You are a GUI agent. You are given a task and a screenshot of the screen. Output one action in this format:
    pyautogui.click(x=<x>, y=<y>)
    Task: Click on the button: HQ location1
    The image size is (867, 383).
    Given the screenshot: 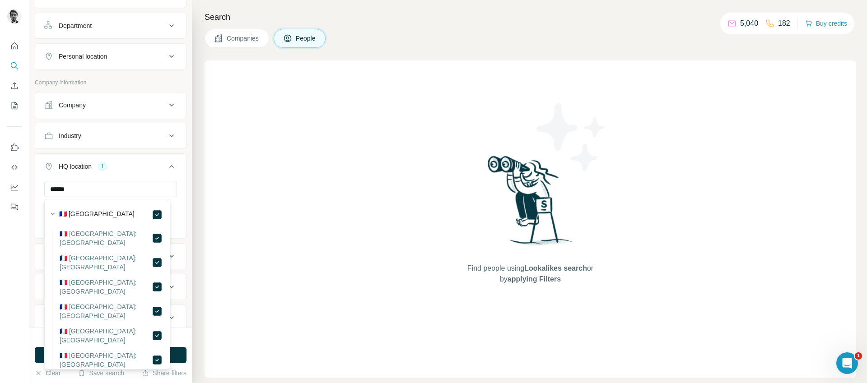 What is the action you would take?
    pyautogui.click(x=111, y=168)
    